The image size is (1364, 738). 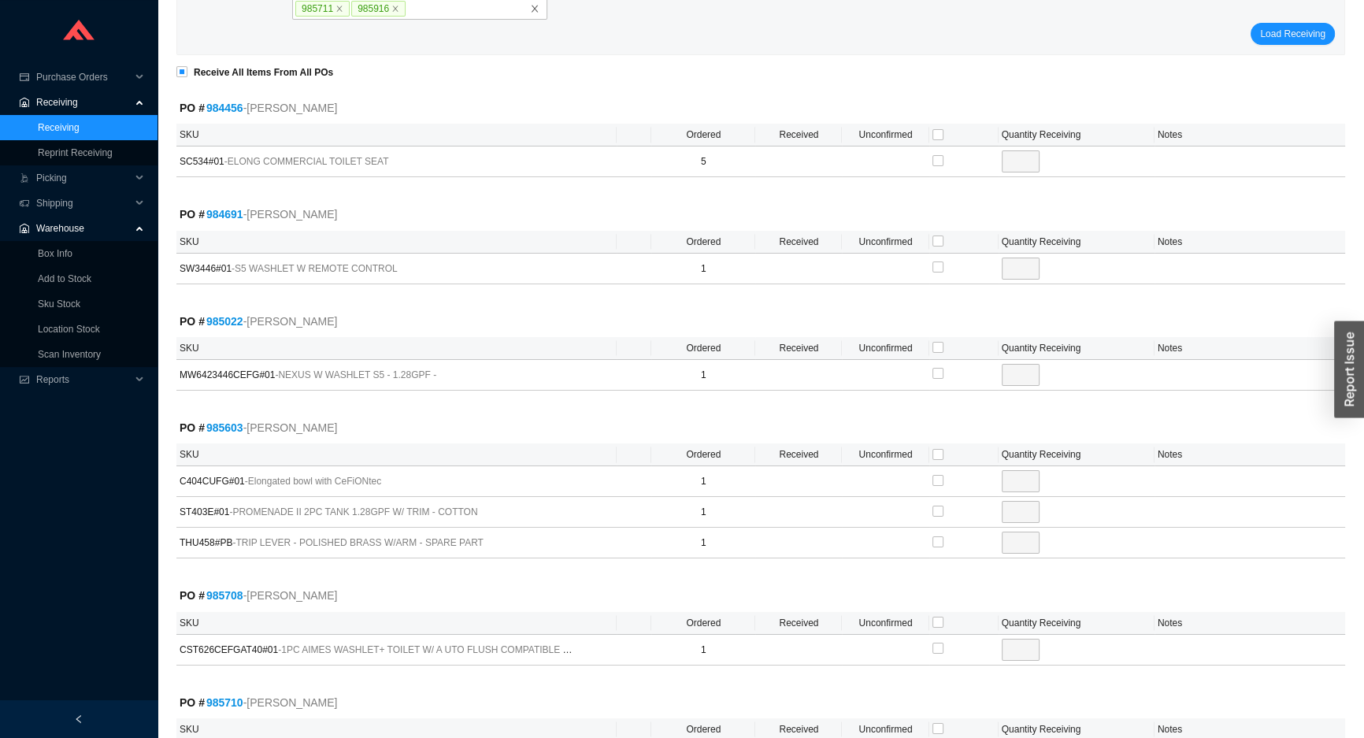 What do you see at coordinates (377, 543) in the screenshot?
I see `span: THU458#PB` at bounding box center [377, 543].